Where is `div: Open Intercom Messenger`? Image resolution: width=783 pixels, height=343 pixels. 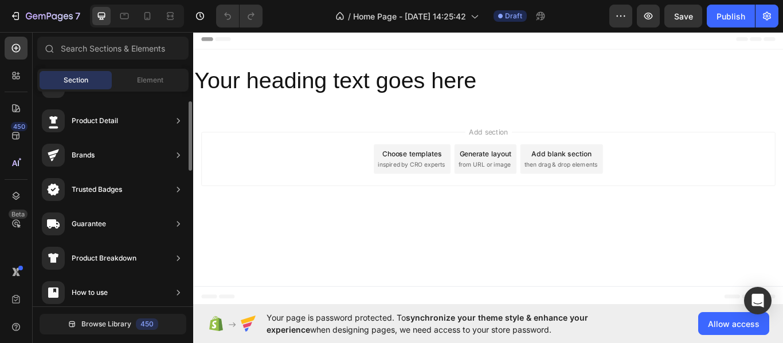
div: Open Intercom Messenger is located at coordinates (758, 301).